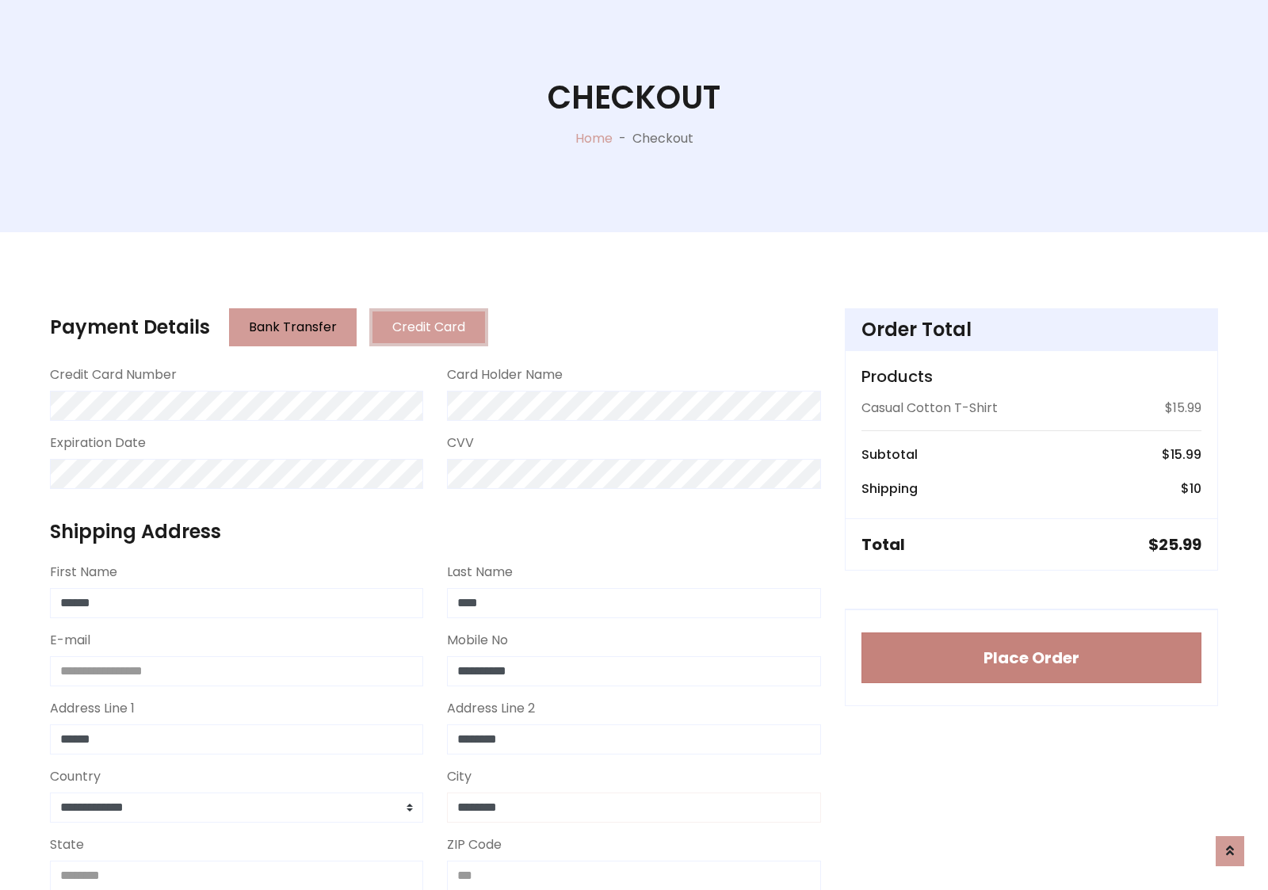 Image resolution: width=1268 pixels, height=890 pixels. I want to click on h1: Checkout, so click(634, 97).